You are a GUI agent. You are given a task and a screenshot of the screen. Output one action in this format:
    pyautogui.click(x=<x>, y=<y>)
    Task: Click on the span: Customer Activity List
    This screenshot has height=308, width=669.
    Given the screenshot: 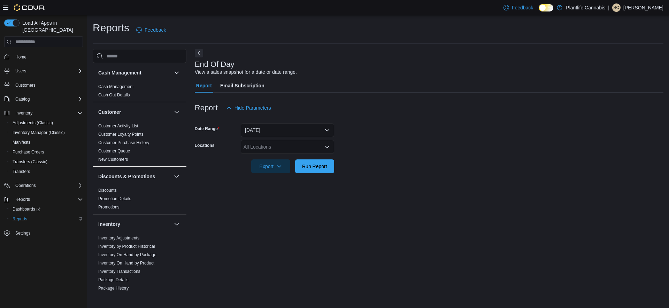 What is the action you would take?
    pyautogui.click(x=118, y=126)
    